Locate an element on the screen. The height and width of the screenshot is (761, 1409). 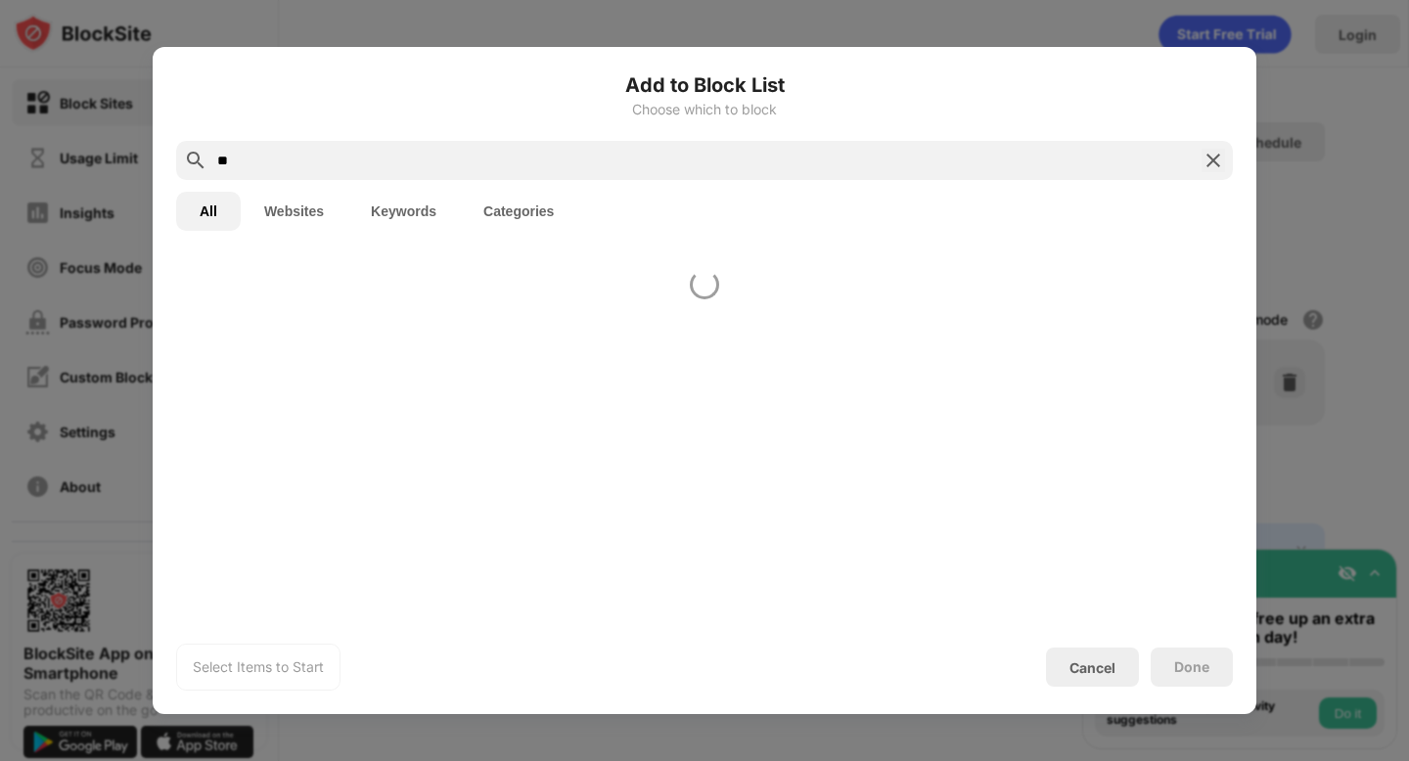
div: Select Items to Start is located at coordinates (258, 667).